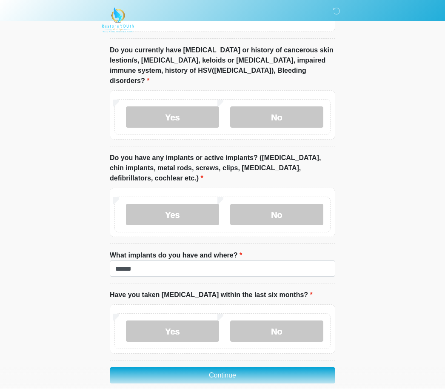 Image resolution: width=445 pixels, height=389 pixels. I want to click on label: What implants do you have and where?, so click(176, 256).